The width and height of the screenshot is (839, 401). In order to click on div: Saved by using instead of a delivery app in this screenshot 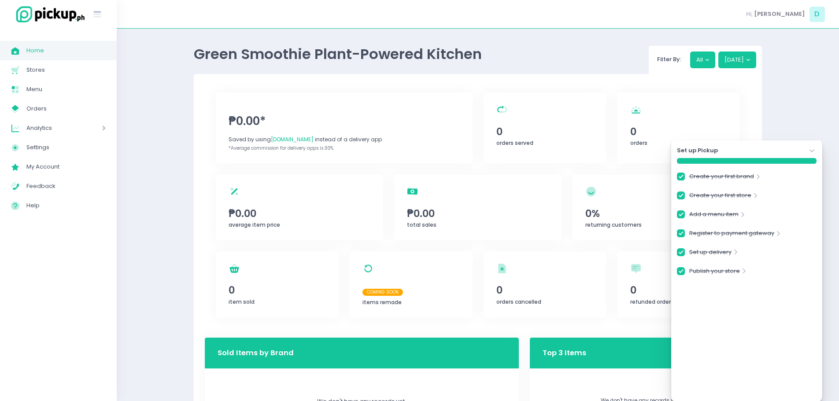, I will do `click(344, 140)`.